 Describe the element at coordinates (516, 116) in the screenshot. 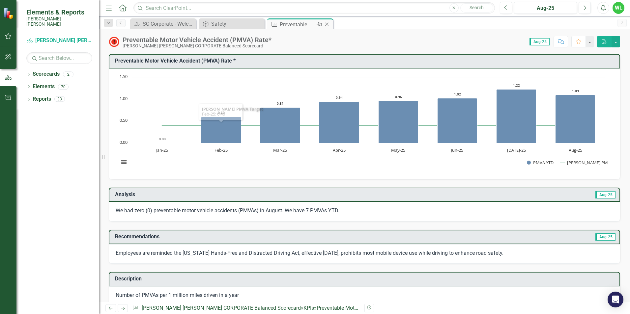

I see `path: Jul-25, 1.22. PMVA YTD.` at that location.